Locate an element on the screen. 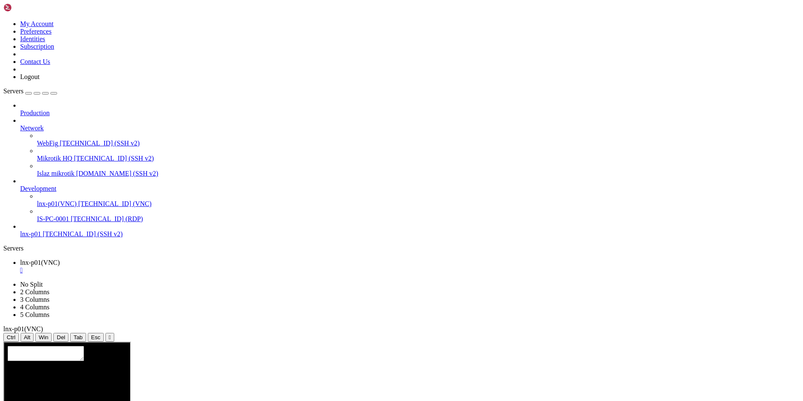 Image resolution: width=803 pixels, height=401 pixels. button: Win is located at coordinates (43, 337).